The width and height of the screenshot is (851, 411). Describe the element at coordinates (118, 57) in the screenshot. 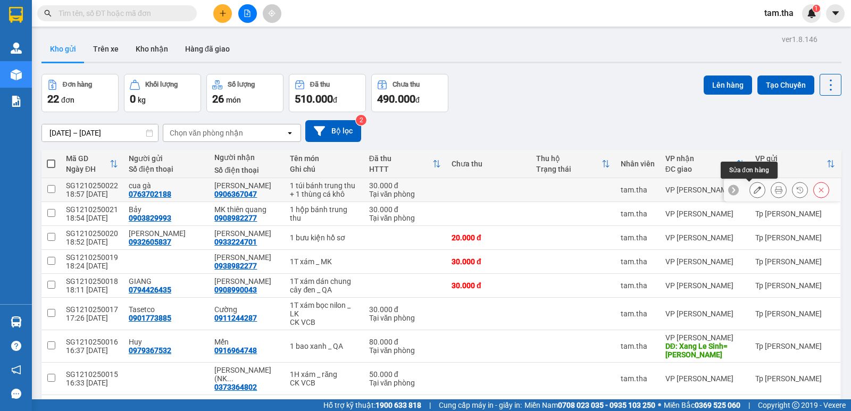

I see `li: (c) 2017` at that location.